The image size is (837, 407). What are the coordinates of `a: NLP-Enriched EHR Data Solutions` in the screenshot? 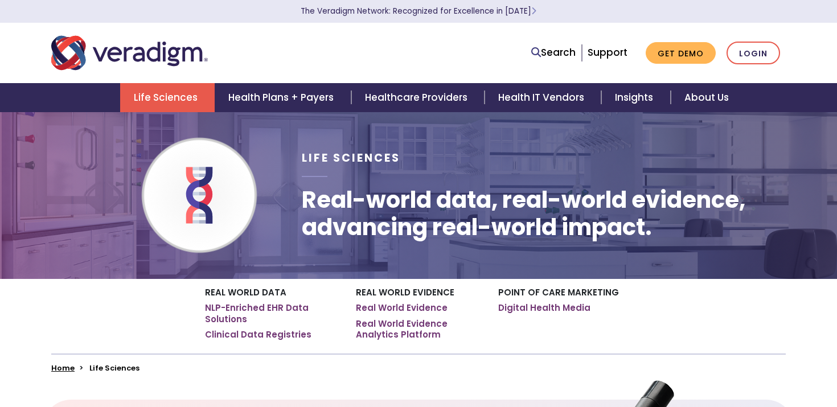 It's located at (272, 313).